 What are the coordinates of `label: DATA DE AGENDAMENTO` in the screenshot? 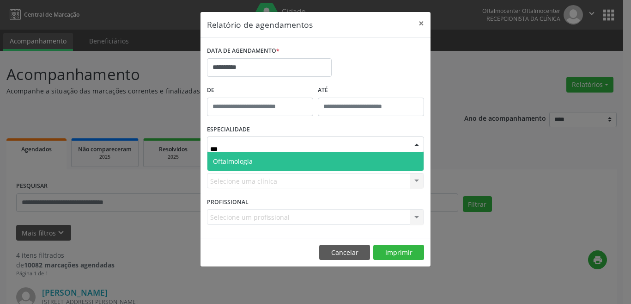 It's located at (243, 51).